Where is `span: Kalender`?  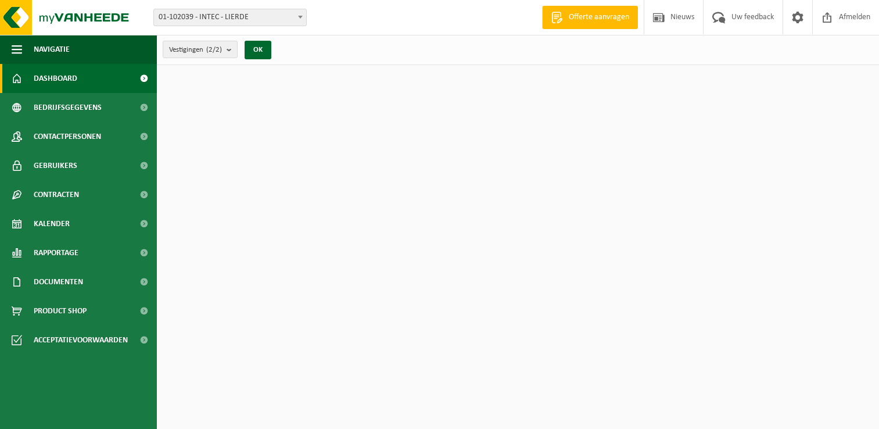
span: Kalender is located at coordinates (52, 224).